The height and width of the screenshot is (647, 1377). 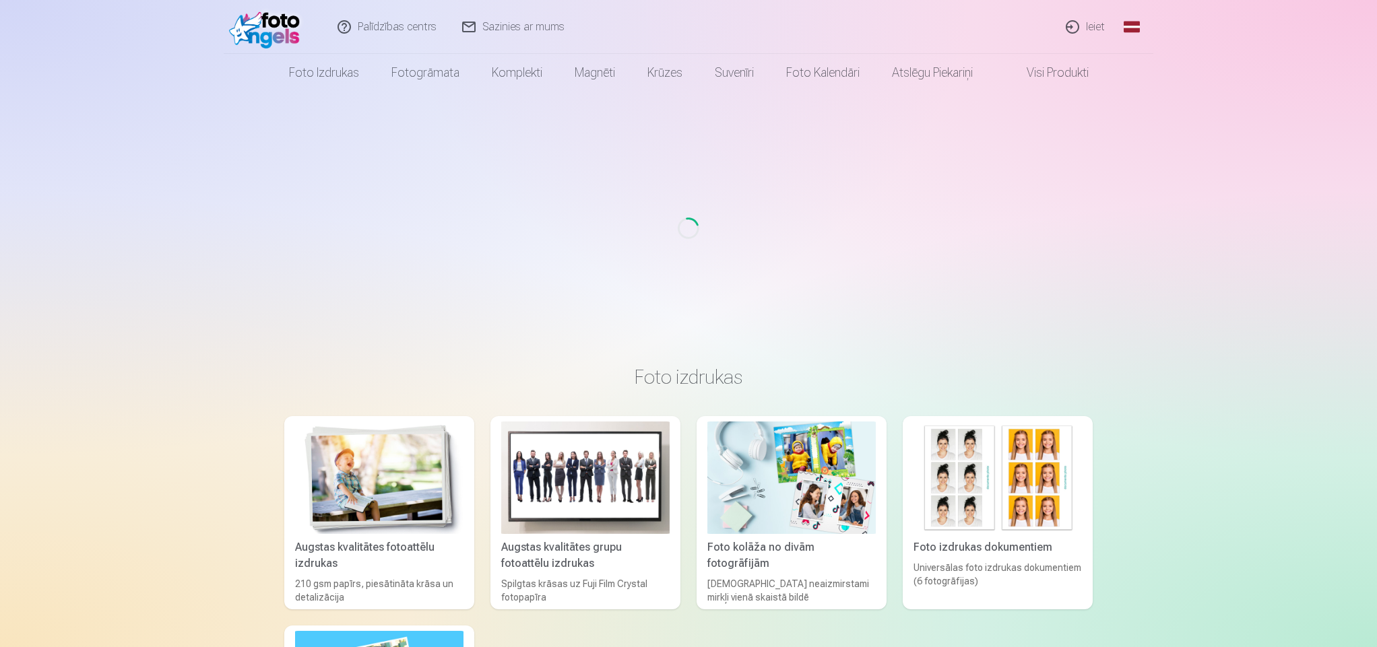 I want to click on a: Suvenīri, so click(x=734, y=73).